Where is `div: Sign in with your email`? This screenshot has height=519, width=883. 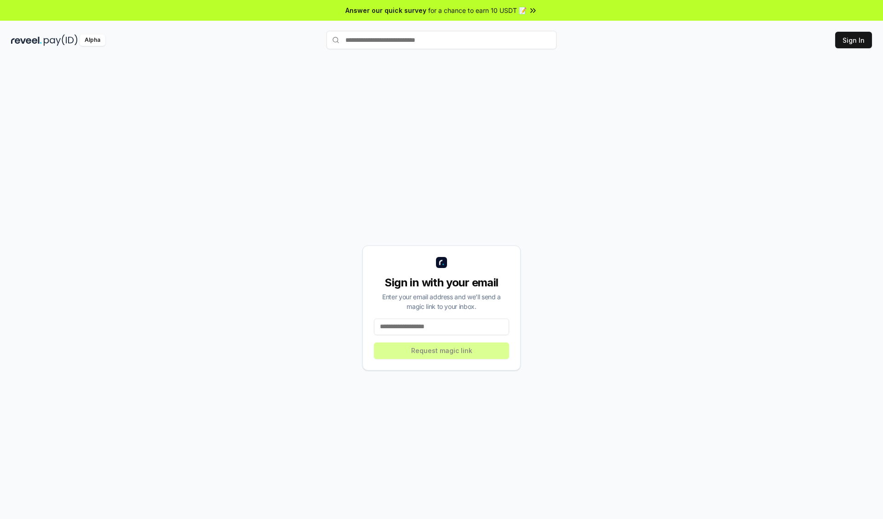
div: Sign in with your email is located at coordinates (442, 283).